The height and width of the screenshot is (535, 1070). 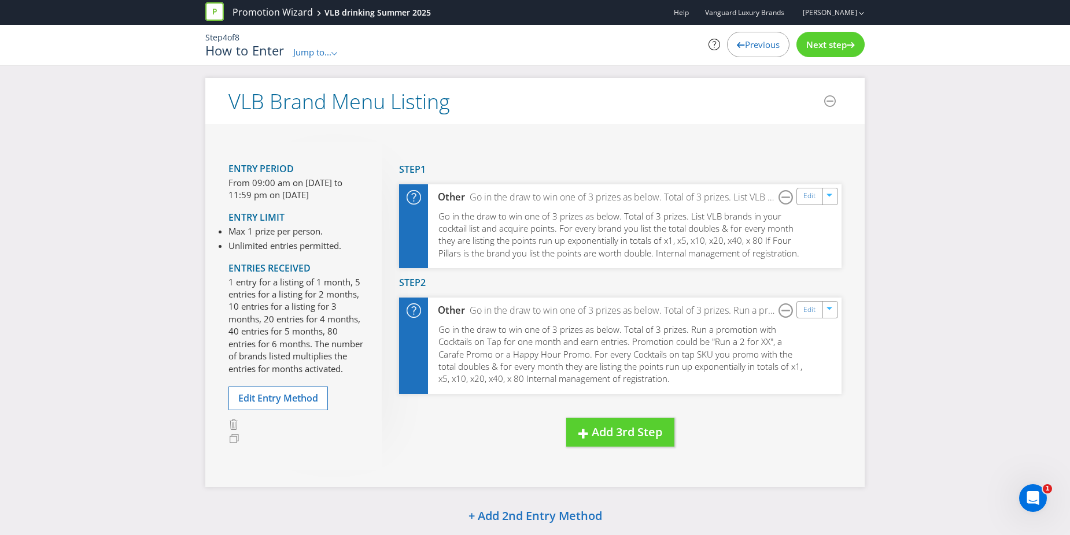 What do you see at coordinates (284, 231) in the screenshot?
I see `li: Max 1 prize per person.` at bounding box center [284, 231].